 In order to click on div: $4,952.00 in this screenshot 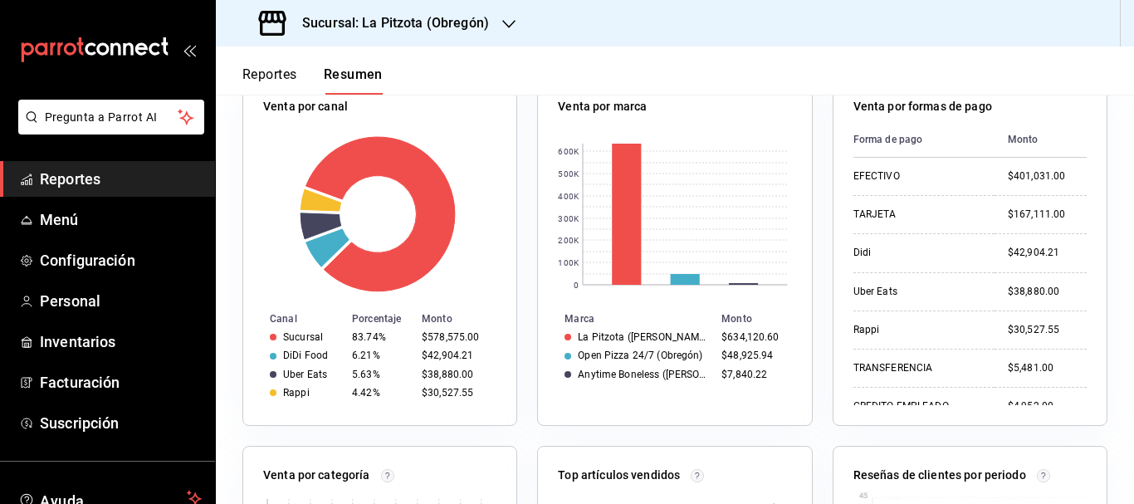, I will do `click(1047, 406)`.